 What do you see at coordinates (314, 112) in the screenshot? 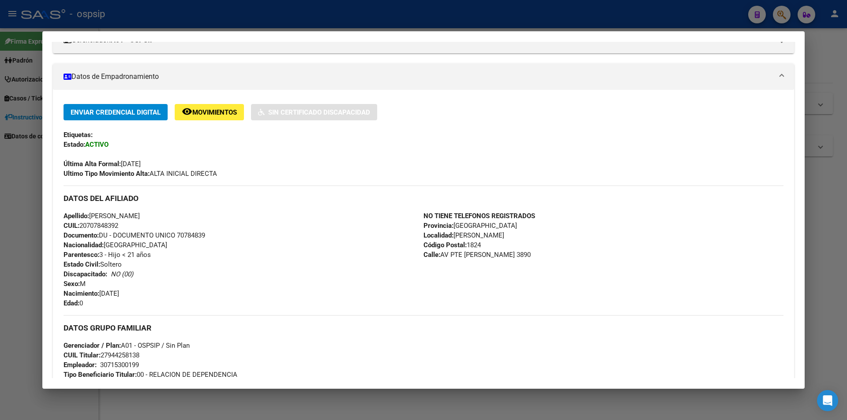
I see `button: Sin Certificado Discapacidad` at bounding box center [314, 112].